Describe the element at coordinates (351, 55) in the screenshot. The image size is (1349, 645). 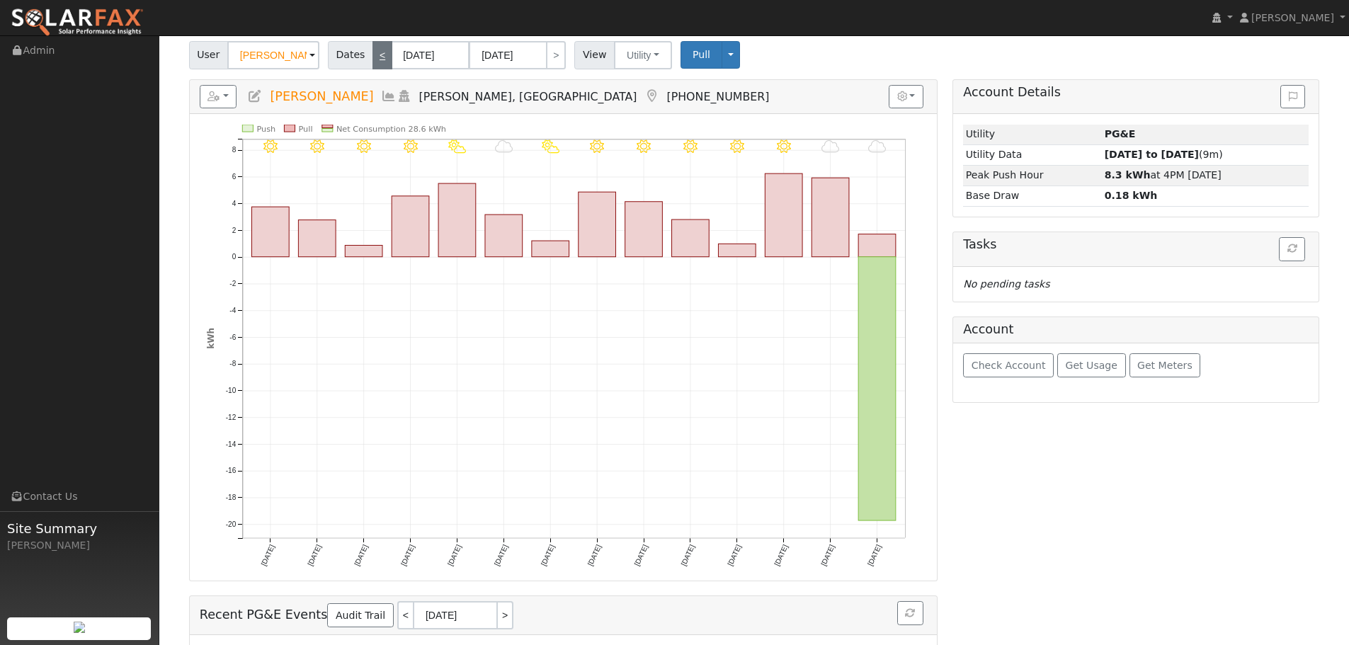
I see `span: Dates` at that location.